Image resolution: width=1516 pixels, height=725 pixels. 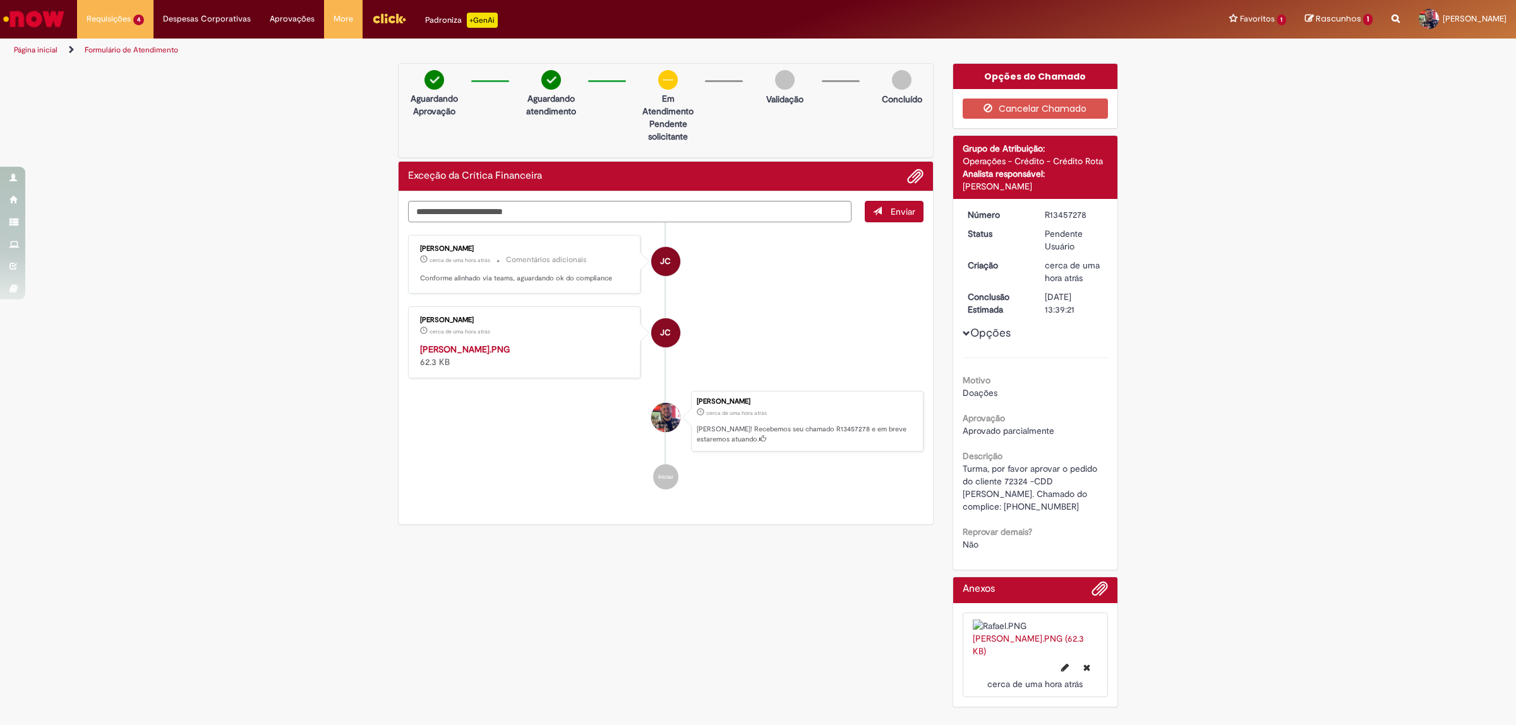 What do you see at coordinates (207, 19) in the screenshot?
I see `span: Despesas Corporativas` at bounding box center [207, 19].